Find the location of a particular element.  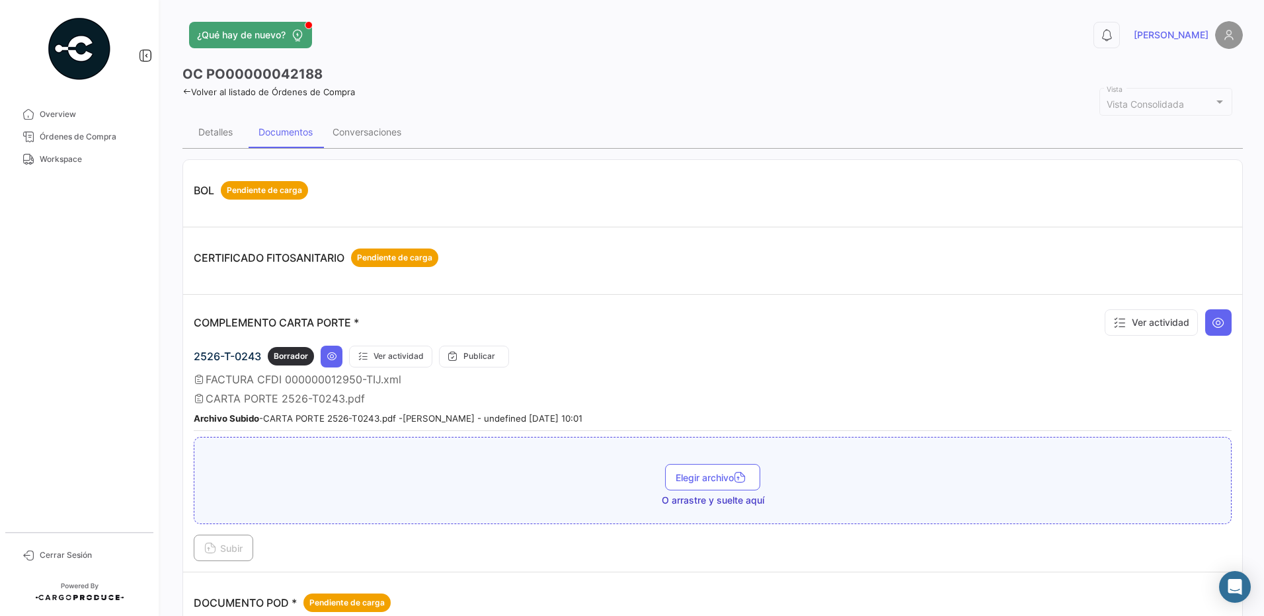

div: Detalles is located at coordinates (216, 132).